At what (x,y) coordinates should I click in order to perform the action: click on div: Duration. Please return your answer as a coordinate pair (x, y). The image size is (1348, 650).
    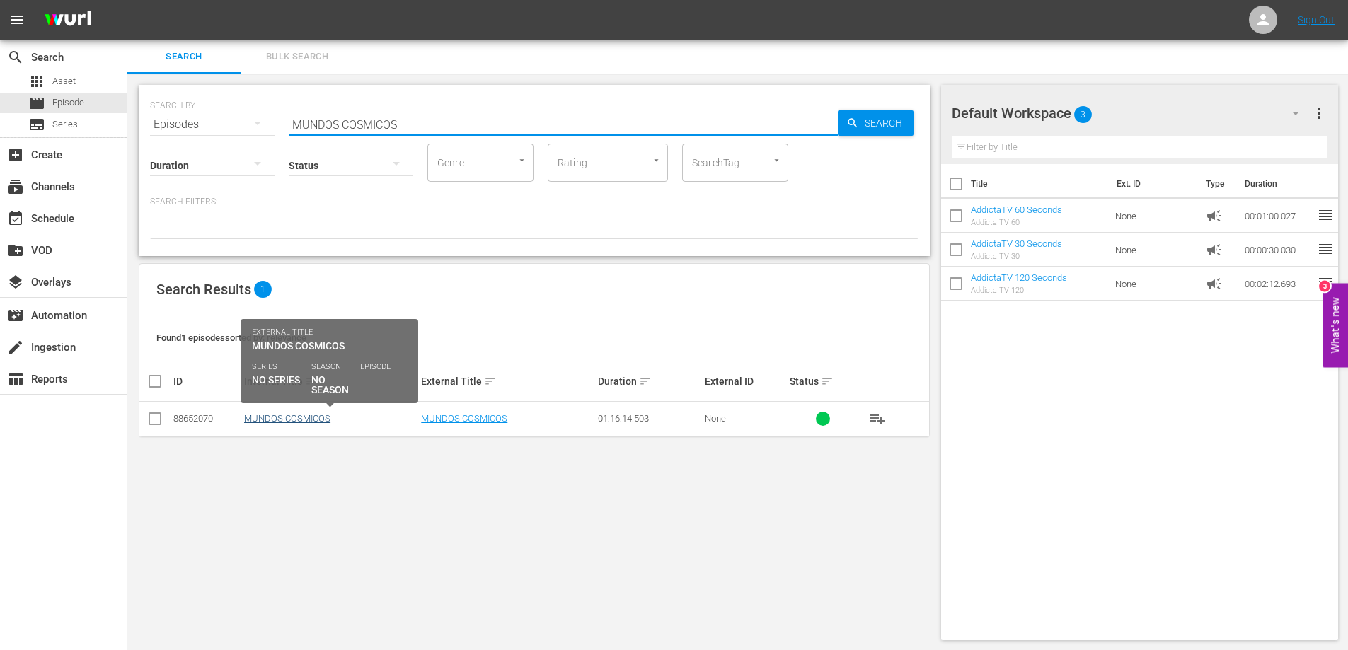
    Looking at the image, I should click on (649, 381).